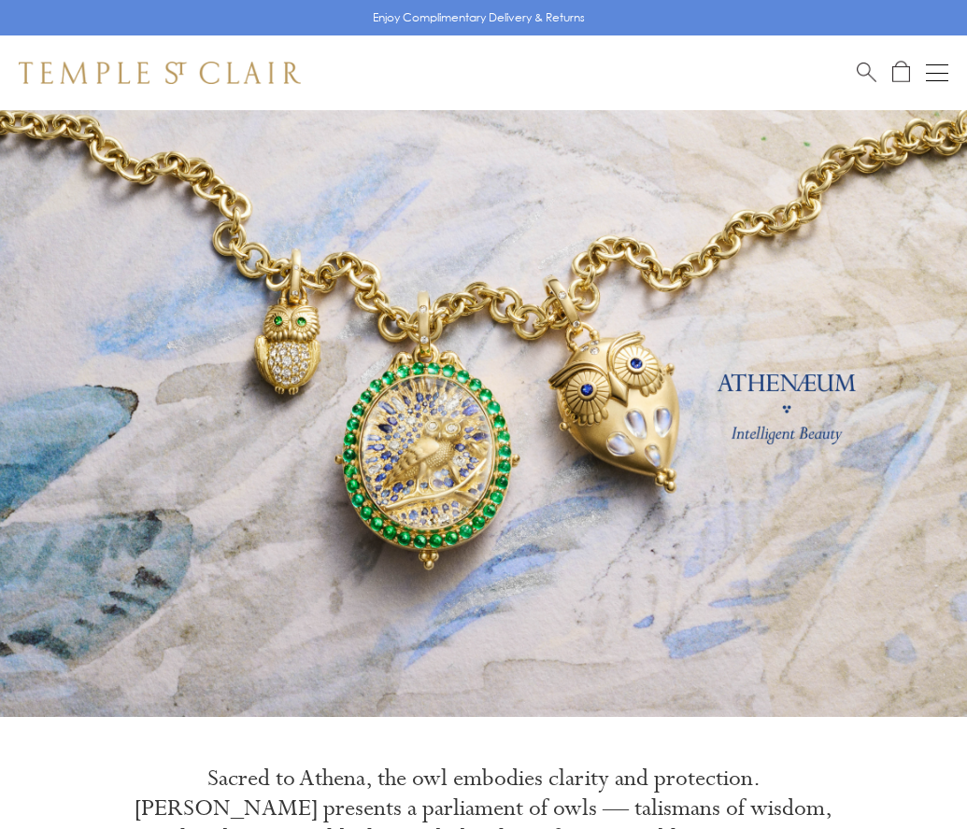  What do you see at coordinates (937, 73) in the screenshot?
I see `button: Open navigation` at bounding box center [937, 73].